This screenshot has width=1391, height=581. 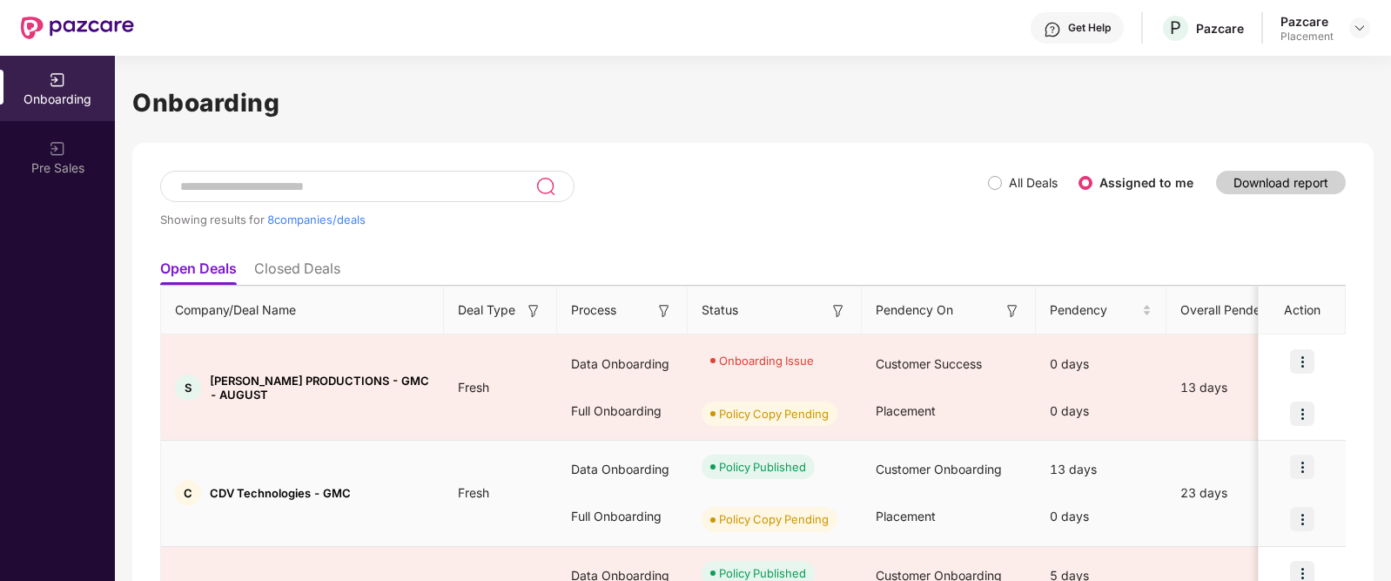 What do you see at coordinates (1281, 182) in the screenshot?
I see `button: Download report` at bounding box center [1281, 182].